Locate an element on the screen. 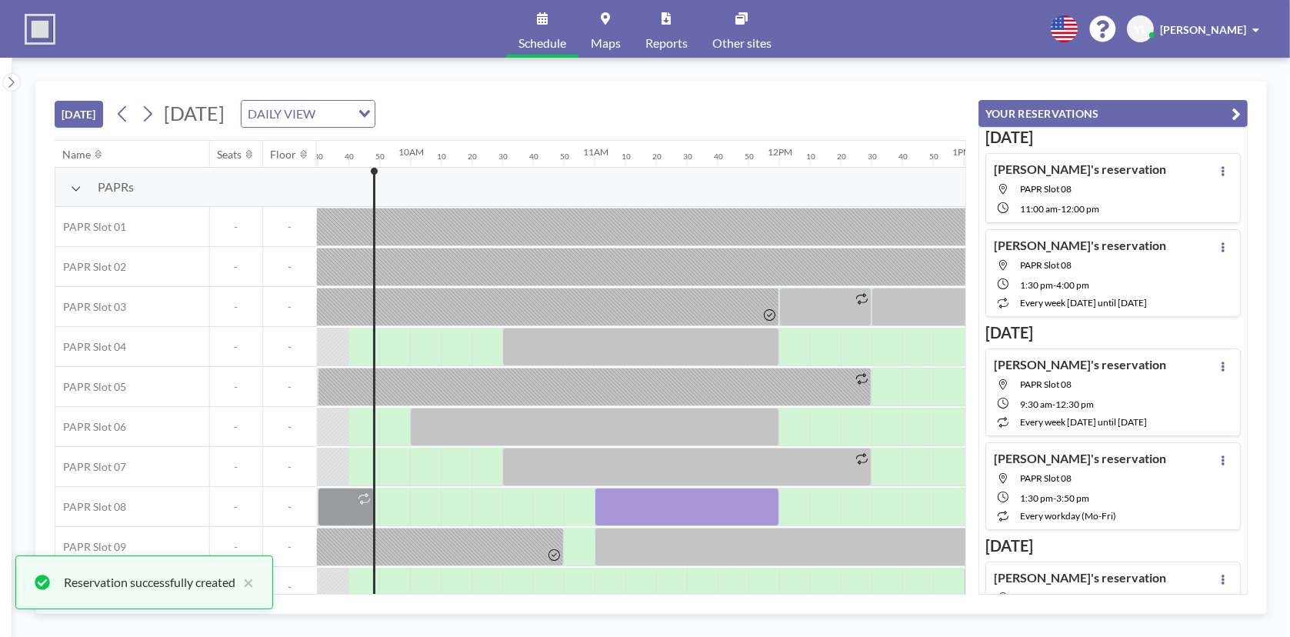  div: Reservation successfully created is located at coordinates (149, 582).